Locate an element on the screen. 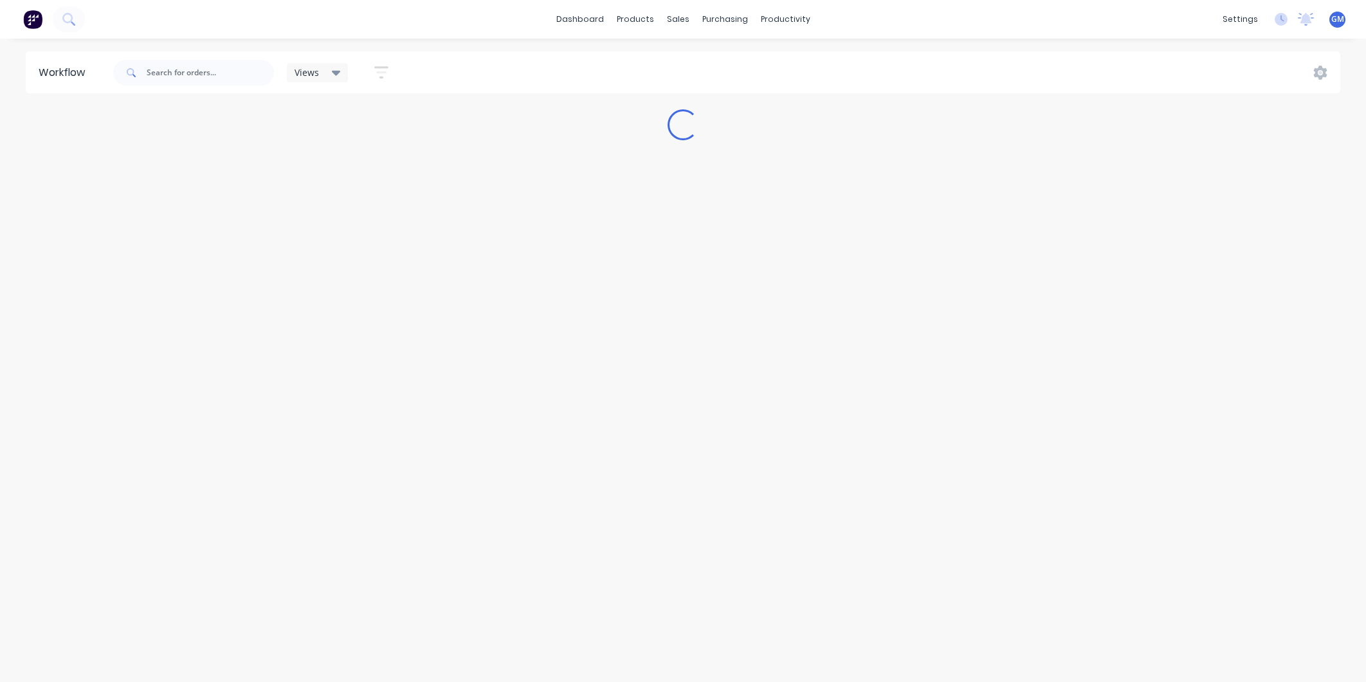 The image size is (1366, 682). input: Search for orders... is located at coordinates (210, 73).